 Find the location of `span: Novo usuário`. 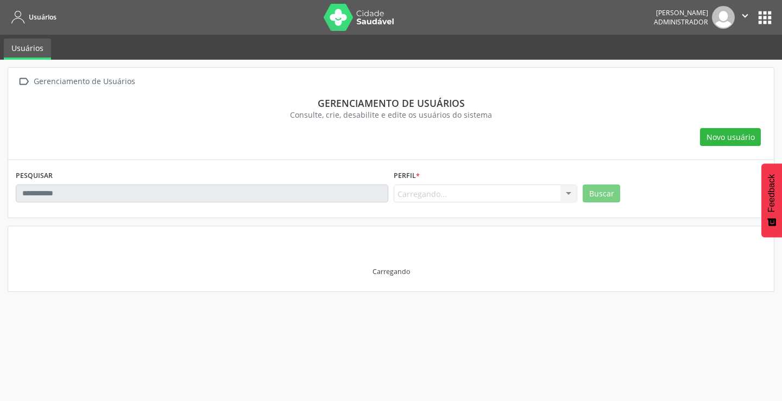

span: Novo usuário is located at coordinates (730, 137).